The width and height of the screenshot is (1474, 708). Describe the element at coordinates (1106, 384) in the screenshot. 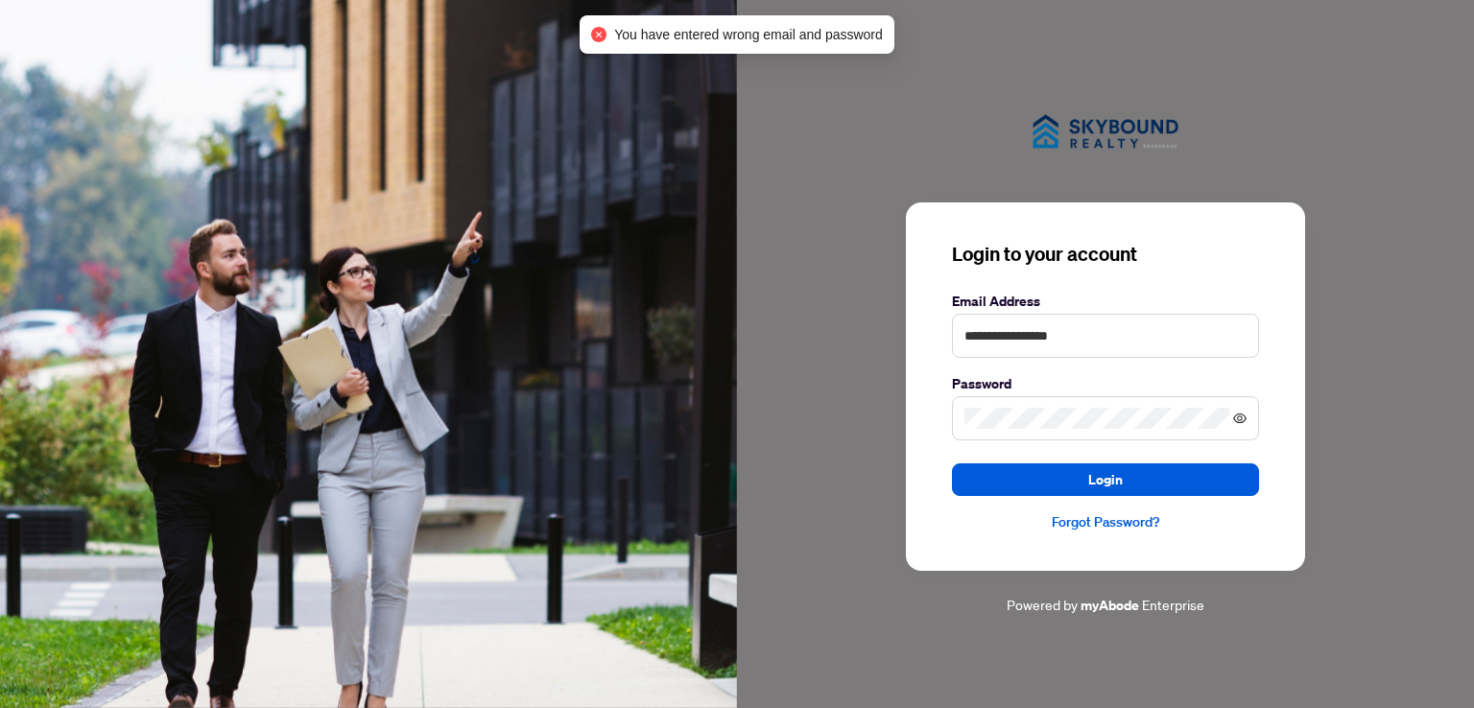

I see `label: Password` at that location.